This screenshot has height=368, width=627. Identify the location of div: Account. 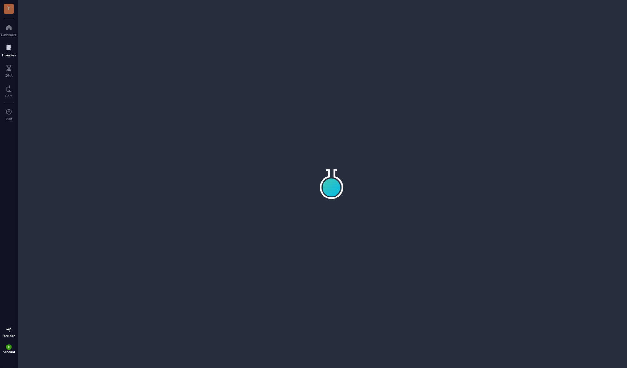
(9, 351).